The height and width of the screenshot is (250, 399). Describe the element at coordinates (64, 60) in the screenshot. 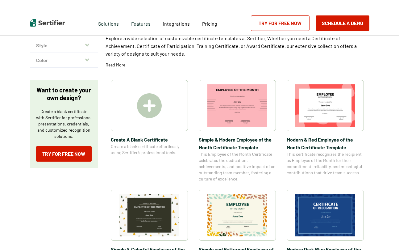

I see `button: Color` at that location.